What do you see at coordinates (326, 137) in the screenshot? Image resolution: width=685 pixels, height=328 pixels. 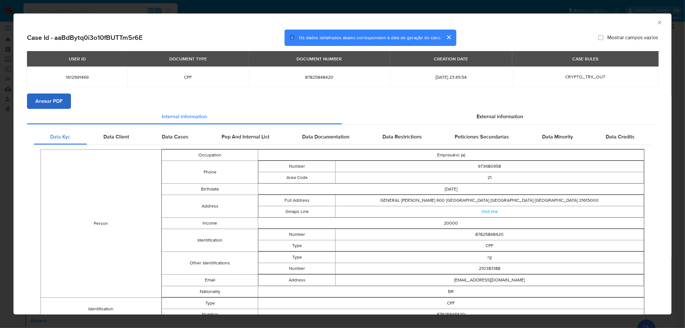 I see `span: Data Documentation` at bounding box center [326, 137].